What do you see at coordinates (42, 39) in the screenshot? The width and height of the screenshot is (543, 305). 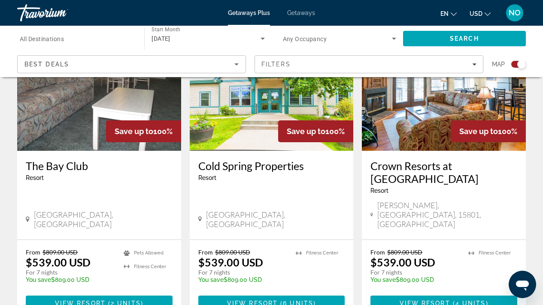 I see `span: All Destinations` at bounding box center [42, 39].